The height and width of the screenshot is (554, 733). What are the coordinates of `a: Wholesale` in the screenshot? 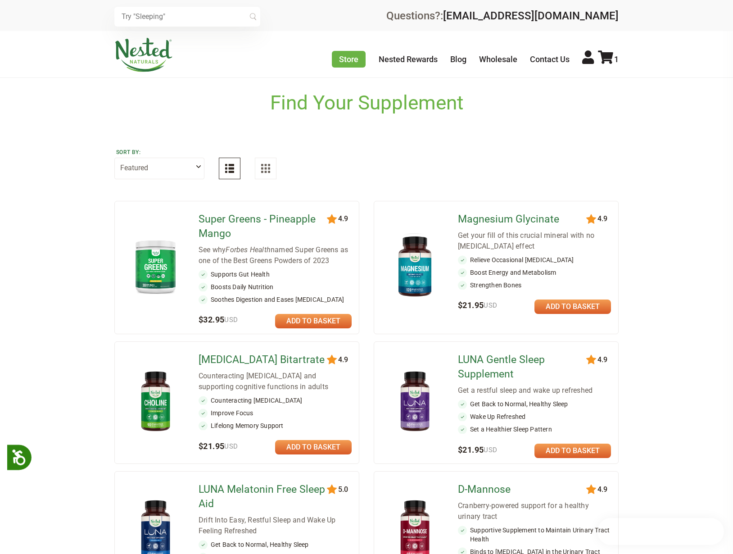 It's located at (498, 59).